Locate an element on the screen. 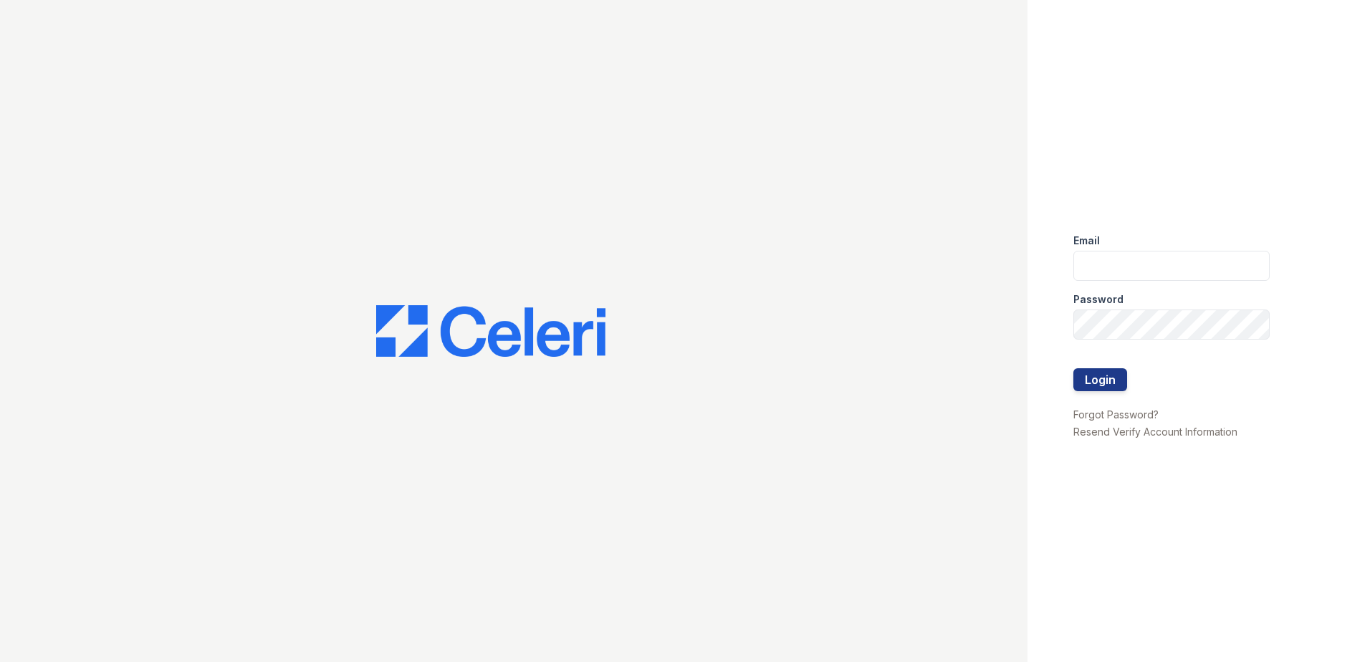 The width and height of the screenshot is (1370, 662). label: Password is located at coordinates (1099, 300).